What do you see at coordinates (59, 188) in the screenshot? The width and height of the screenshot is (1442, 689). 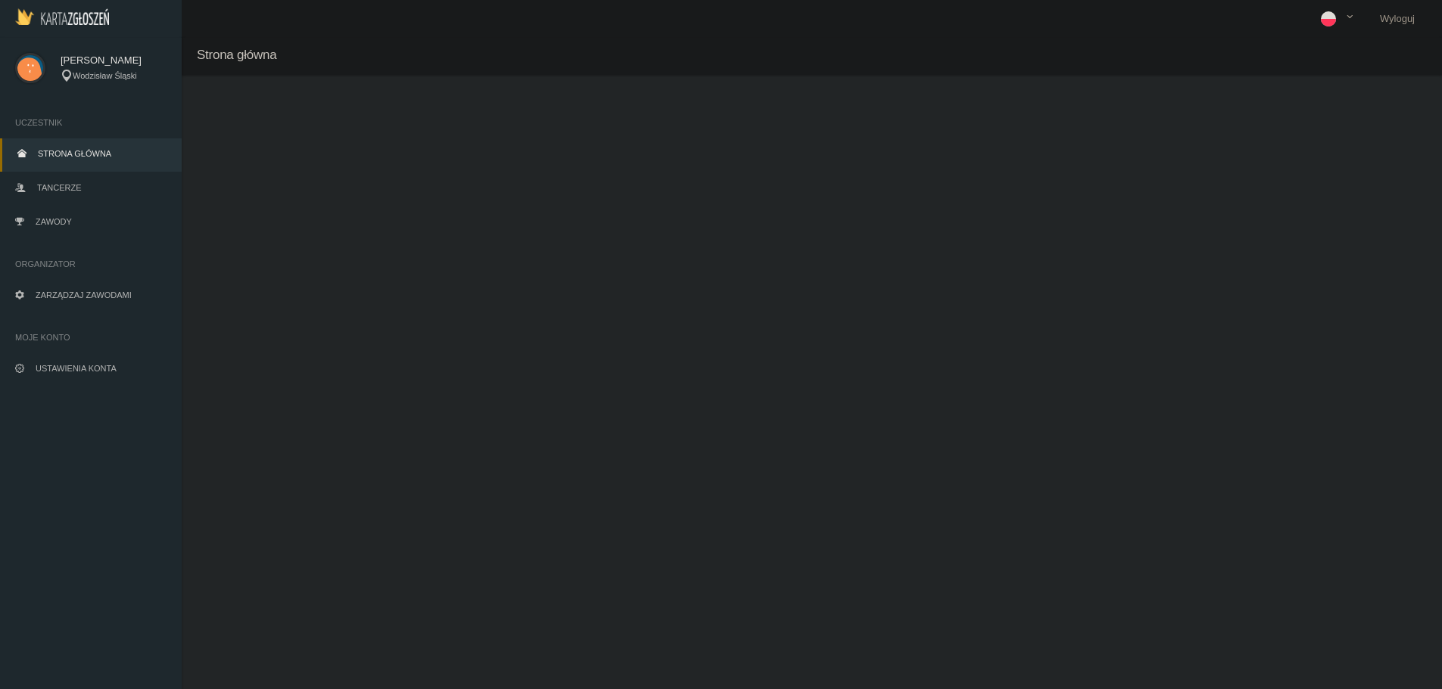 I see `span: Tancerze` at bounding box center [59, 188].